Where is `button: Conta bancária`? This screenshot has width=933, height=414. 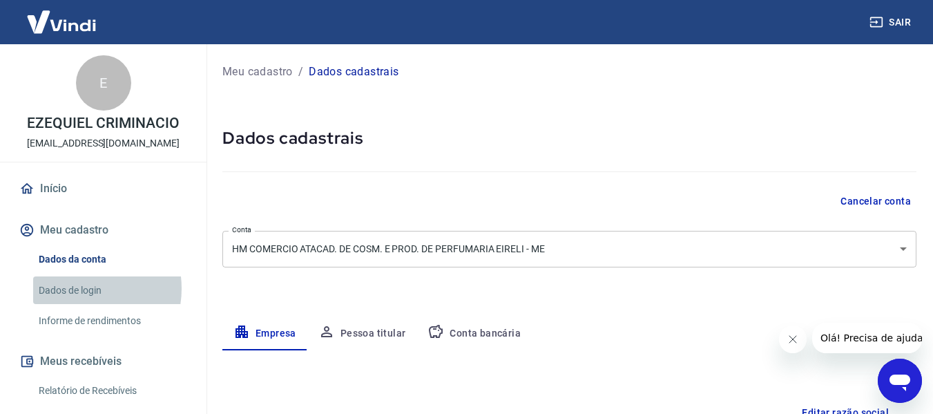
button: Conta bancária is located at coordinates (474, 333).